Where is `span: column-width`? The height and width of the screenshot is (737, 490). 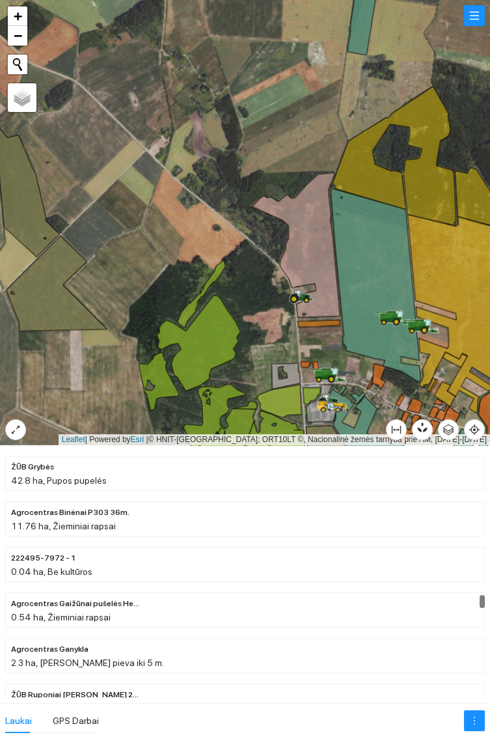 span: column-width is located at coordinates (396, 430).